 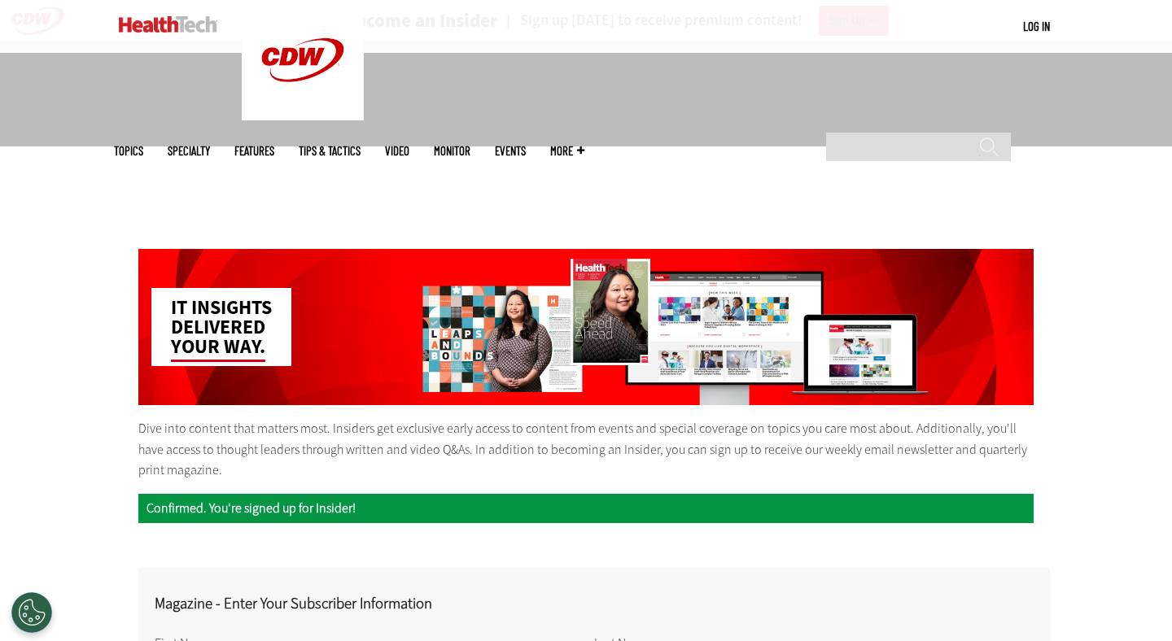 What do you see at coordinates (567, 151) in the screenshot?
I see `span: More` at bounding box center [567, 151].